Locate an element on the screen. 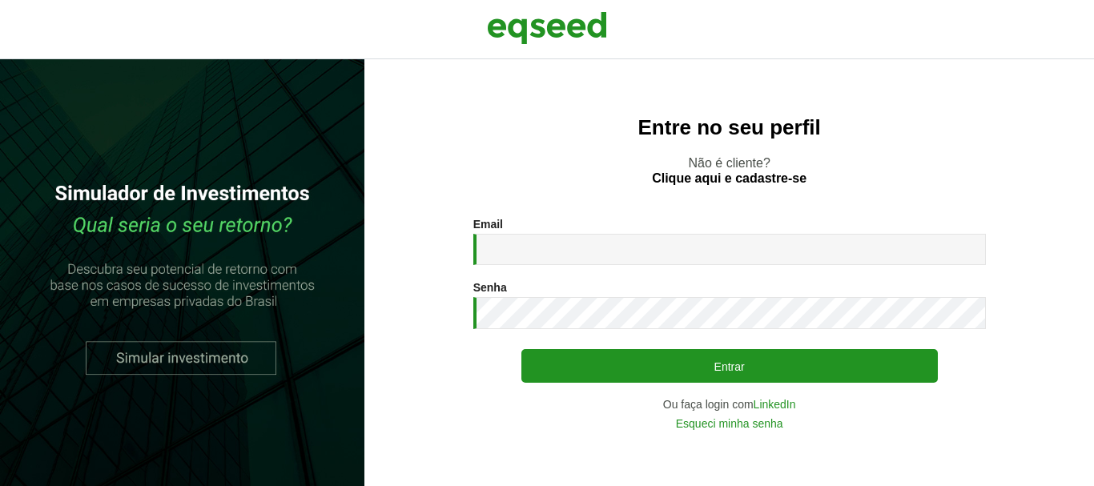  img: EqSeed Logo is located at coordinates (547, 28).